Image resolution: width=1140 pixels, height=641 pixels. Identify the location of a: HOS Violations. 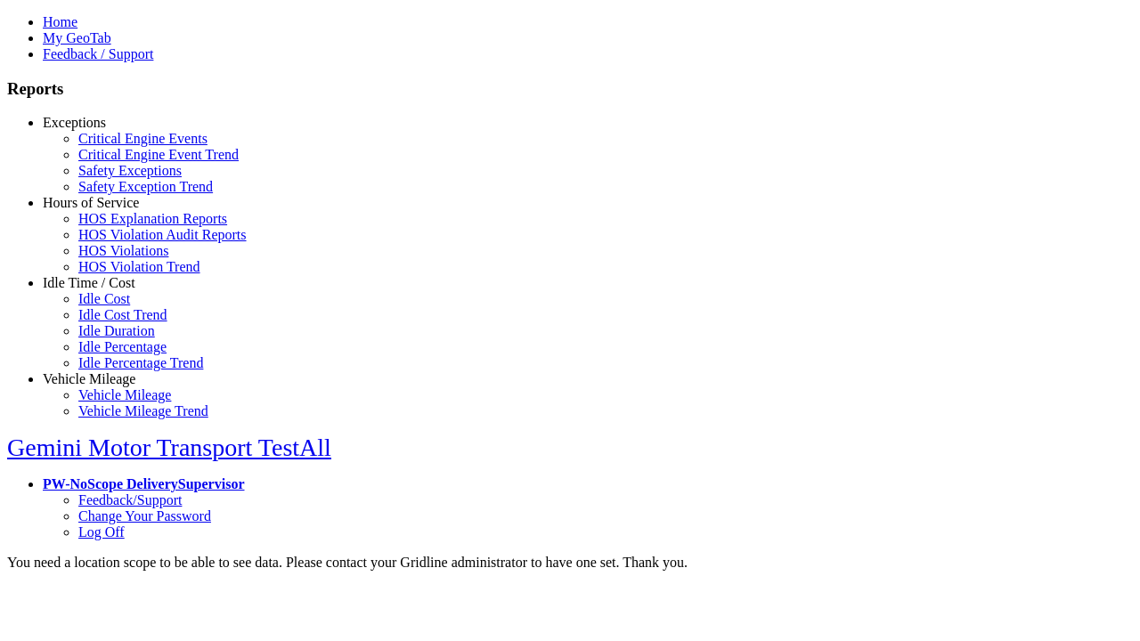
(123, 250).